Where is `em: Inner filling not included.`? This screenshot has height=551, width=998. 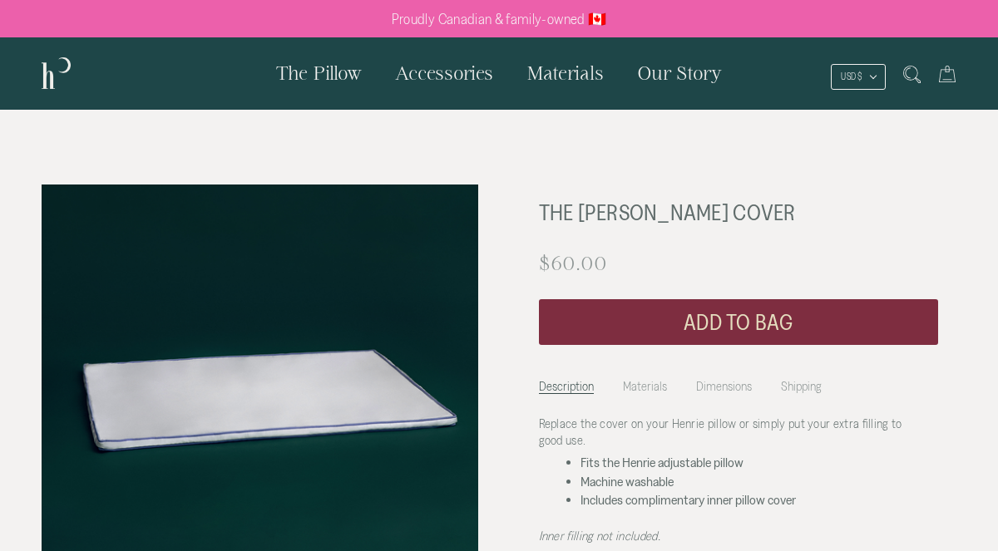
em: Inner filling not included. is located at coordinates (600, 536).